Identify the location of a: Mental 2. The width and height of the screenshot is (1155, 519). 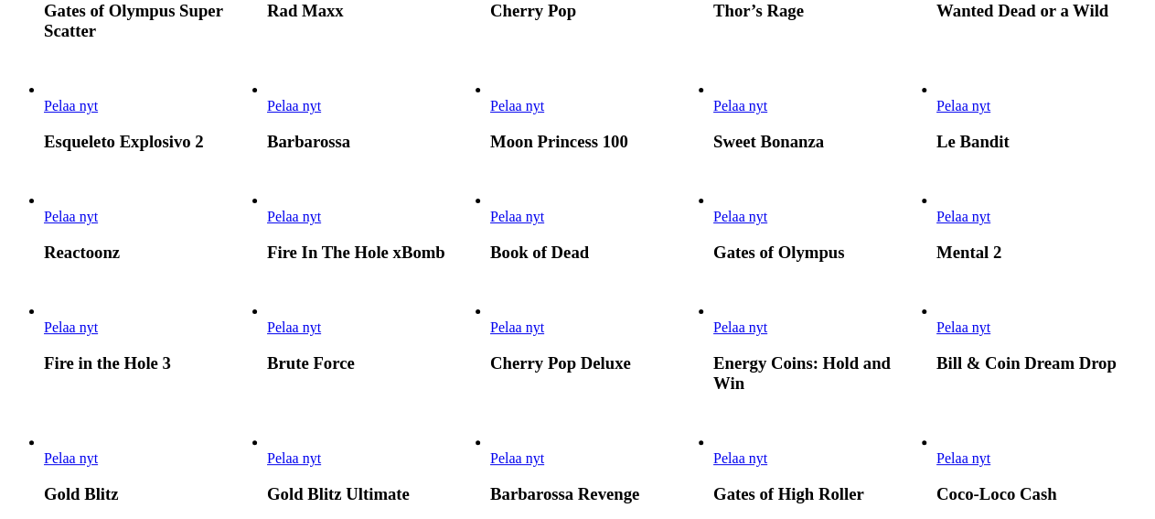
(963, 216).